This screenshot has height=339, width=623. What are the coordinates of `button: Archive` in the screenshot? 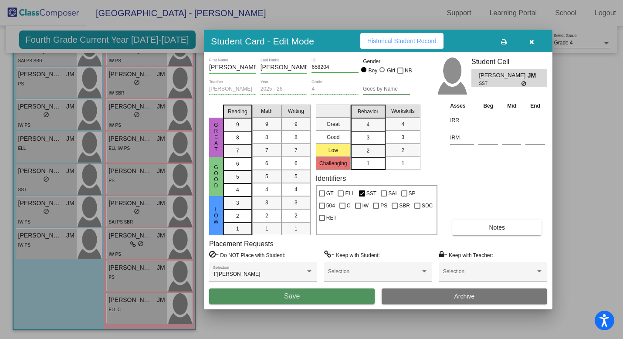 It's located at (464, 296).